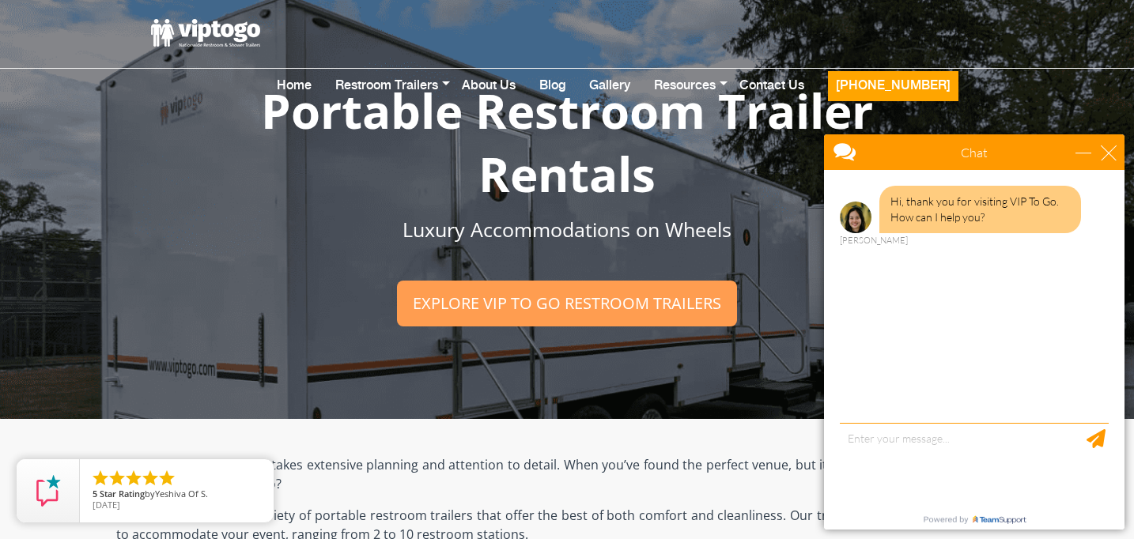 This screenshot has height=539, width=1134. What do you see at coordinates (281, 314) in the screenshot?
I see `div: Send Message` at bounding box center [281, 314].